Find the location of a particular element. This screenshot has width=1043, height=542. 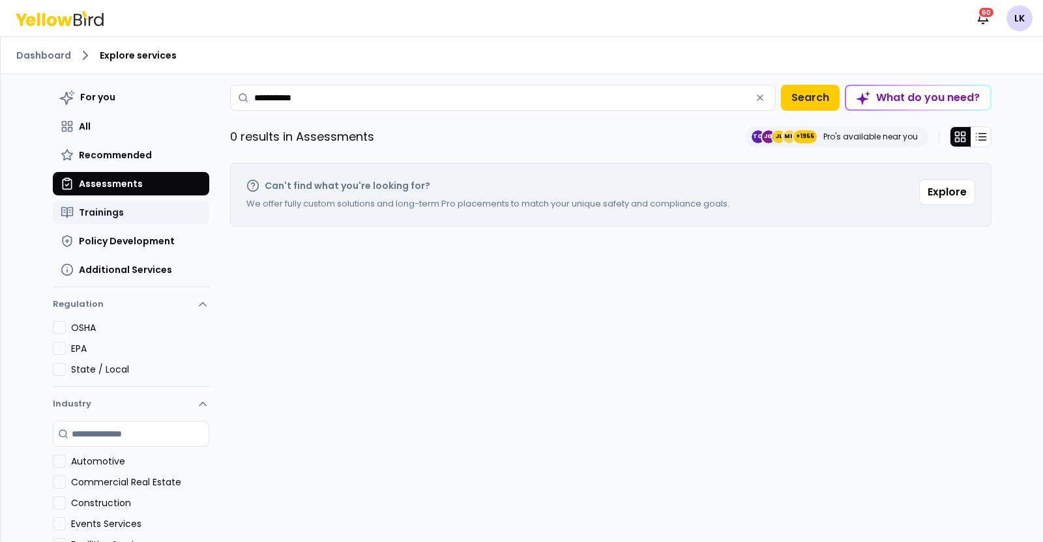

button: Additional Services is located at coordinates (131, 270).